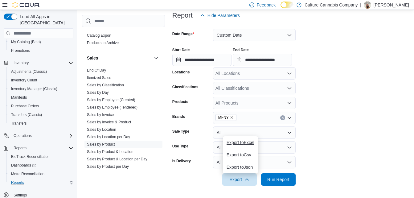 The height and width of the screenshot is (198, 414). What do you see at coordinates (29, 72) in the screenshot?
I see `a: Adjustments (Classic)` at bounding box center [29, 72].